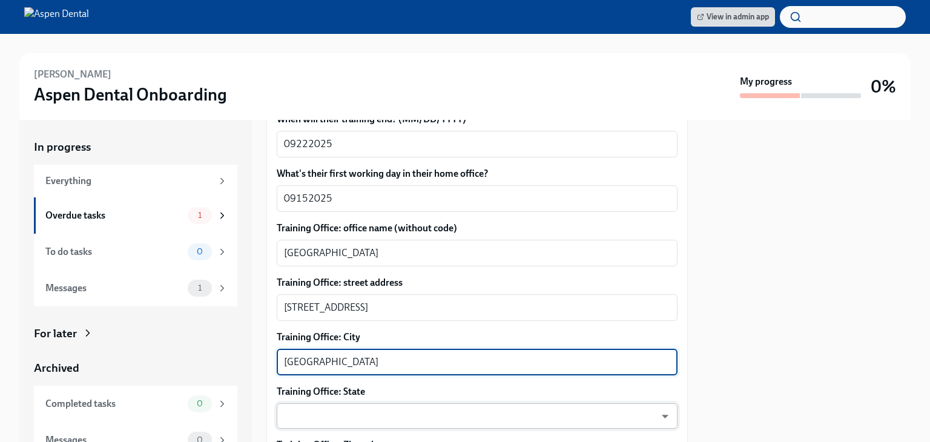 The image size is (930, 442). I want to click on a: View in admin app, so click(732, 17).